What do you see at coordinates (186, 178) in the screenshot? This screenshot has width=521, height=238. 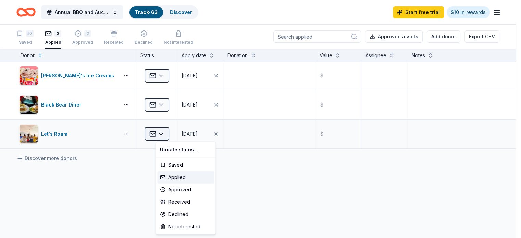 I see `div: Applied` at bounding box center [186, 178].